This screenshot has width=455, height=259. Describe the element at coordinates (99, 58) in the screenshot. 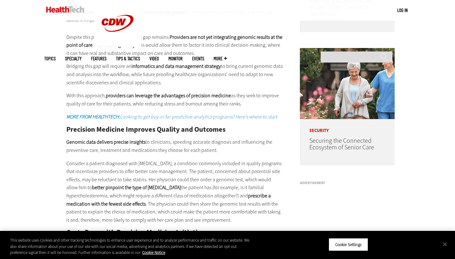

I see `a: Features` at that location.